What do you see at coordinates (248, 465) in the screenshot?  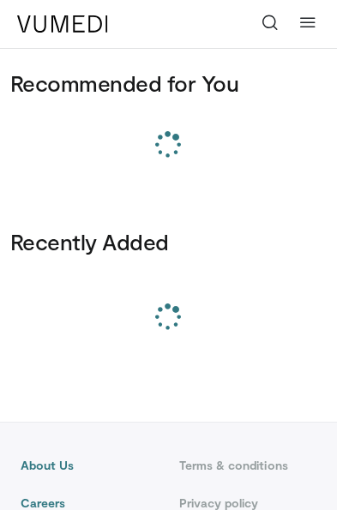 I see `a: Terms & conditions` at bounding box center [248, 465].